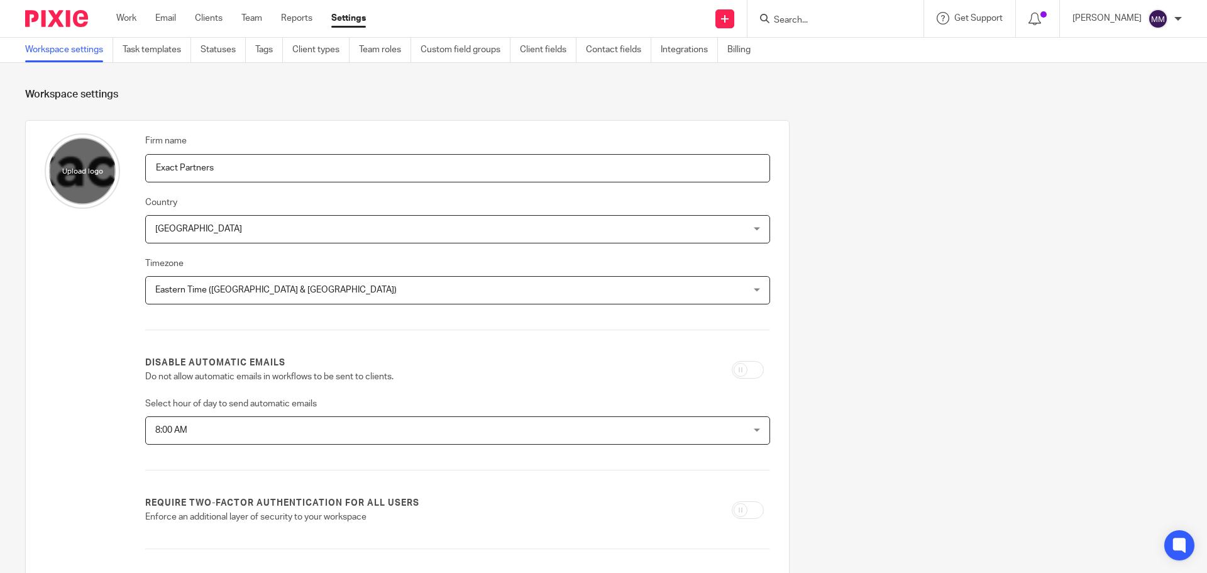 Image resolution: width=1207 pixels, height=573 pixels. What do you see at coordinates (269, 50) in the screenshot?
I see `a: Tags` at bounding box center [269, 50].